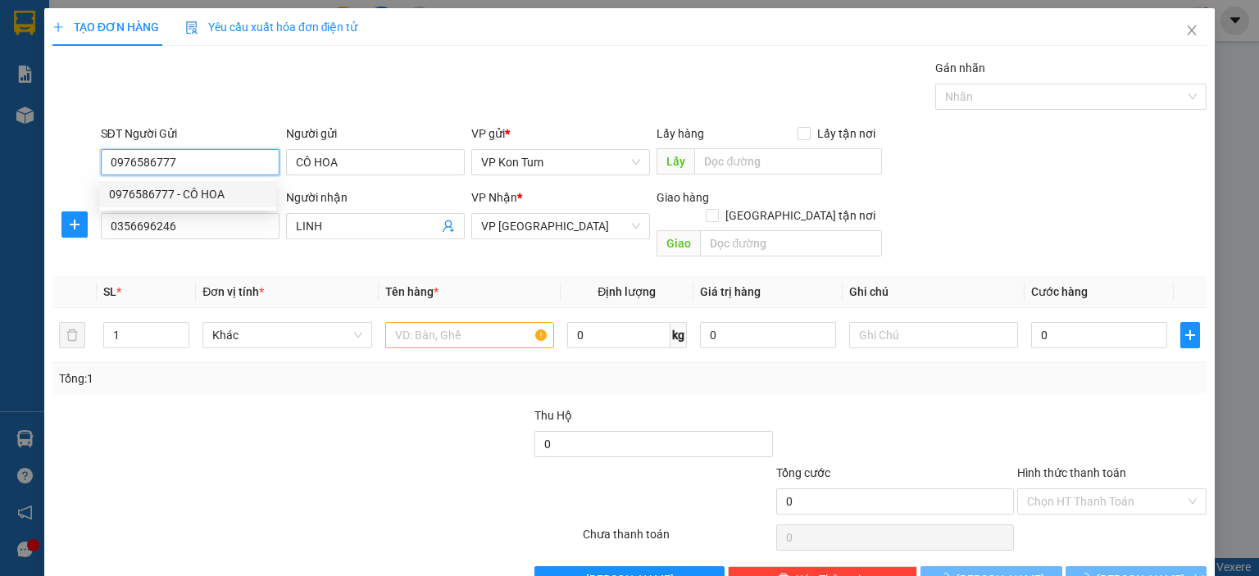 This screenshot has height=576, width=1259. What do you see at coordinates (678, 243) in the screenshot?
I see `span: Giao` at bounding box center [678, 243].